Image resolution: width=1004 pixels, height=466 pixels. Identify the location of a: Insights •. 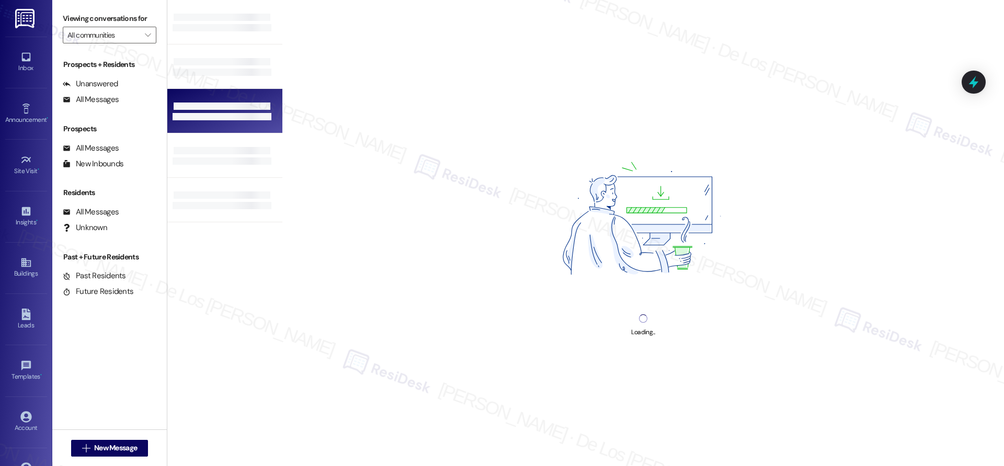
(26, 217).